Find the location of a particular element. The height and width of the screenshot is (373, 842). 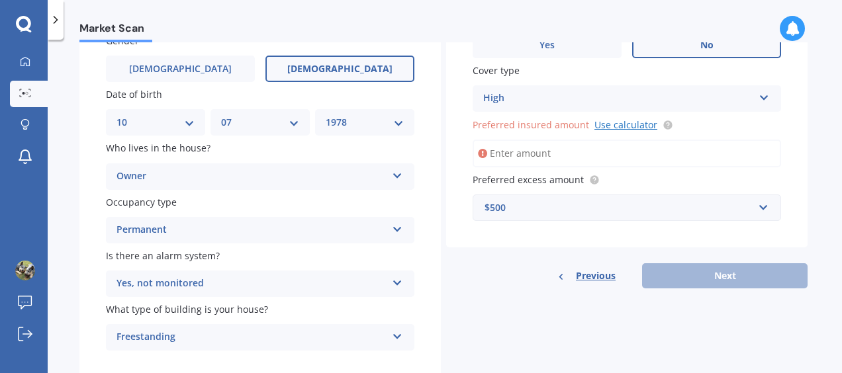

span: Cover type is located at coordinates (496, 70).